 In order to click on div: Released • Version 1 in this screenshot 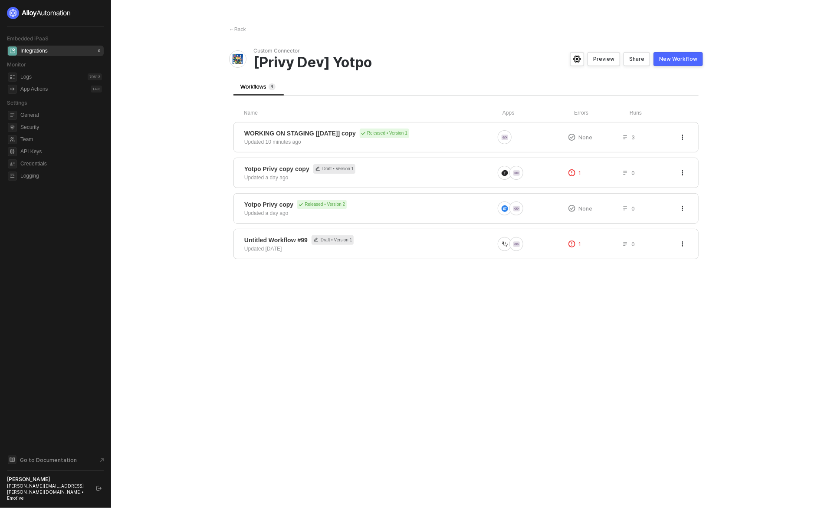, I will do `click(384, 133)`.